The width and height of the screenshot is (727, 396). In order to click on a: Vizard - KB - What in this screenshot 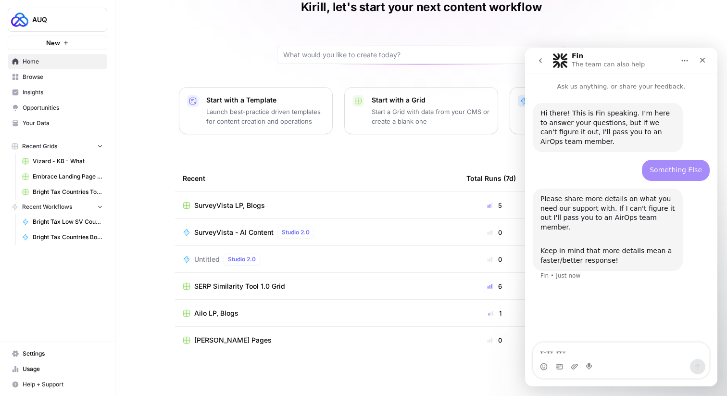, I will do `click(62, 161)`.